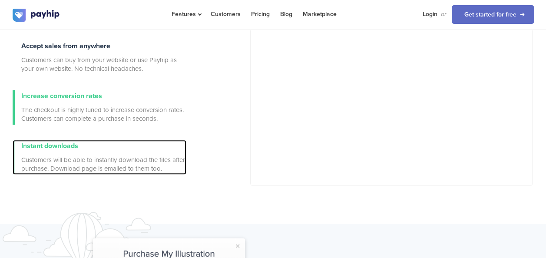 The height and width of the screenshot is (258, 546). Describe the element at coordinates (186, 14) in the screenshot. I see `span: Features` at that location.